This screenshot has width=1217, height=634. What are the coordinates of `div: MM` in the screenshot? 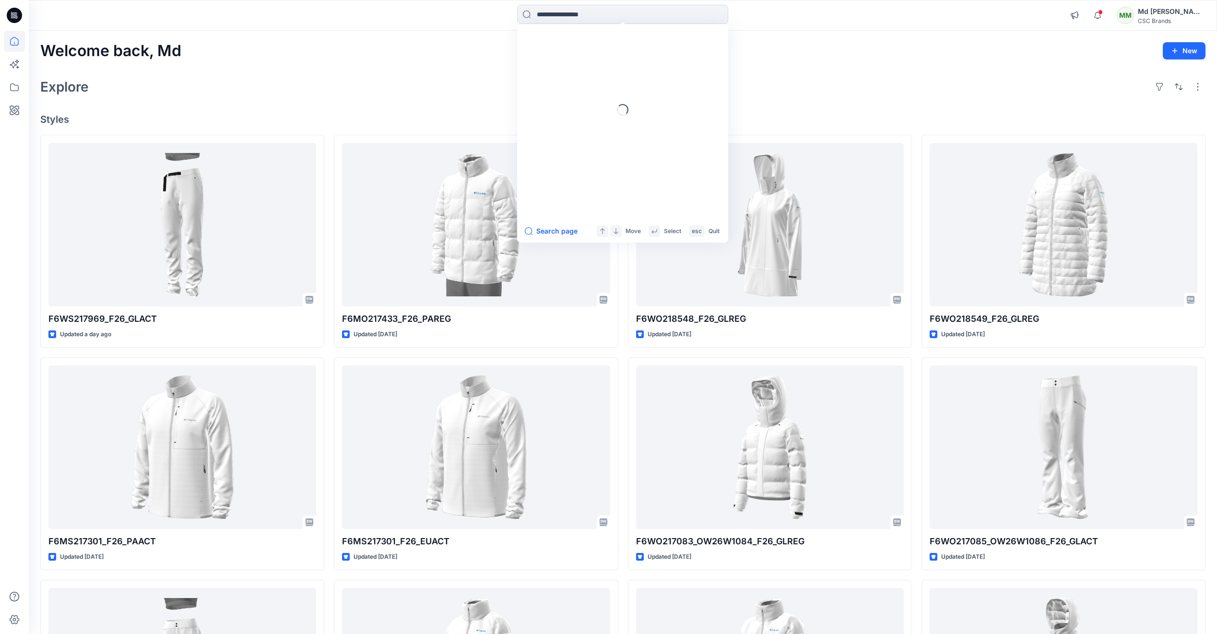 It's located at (1125, 15).